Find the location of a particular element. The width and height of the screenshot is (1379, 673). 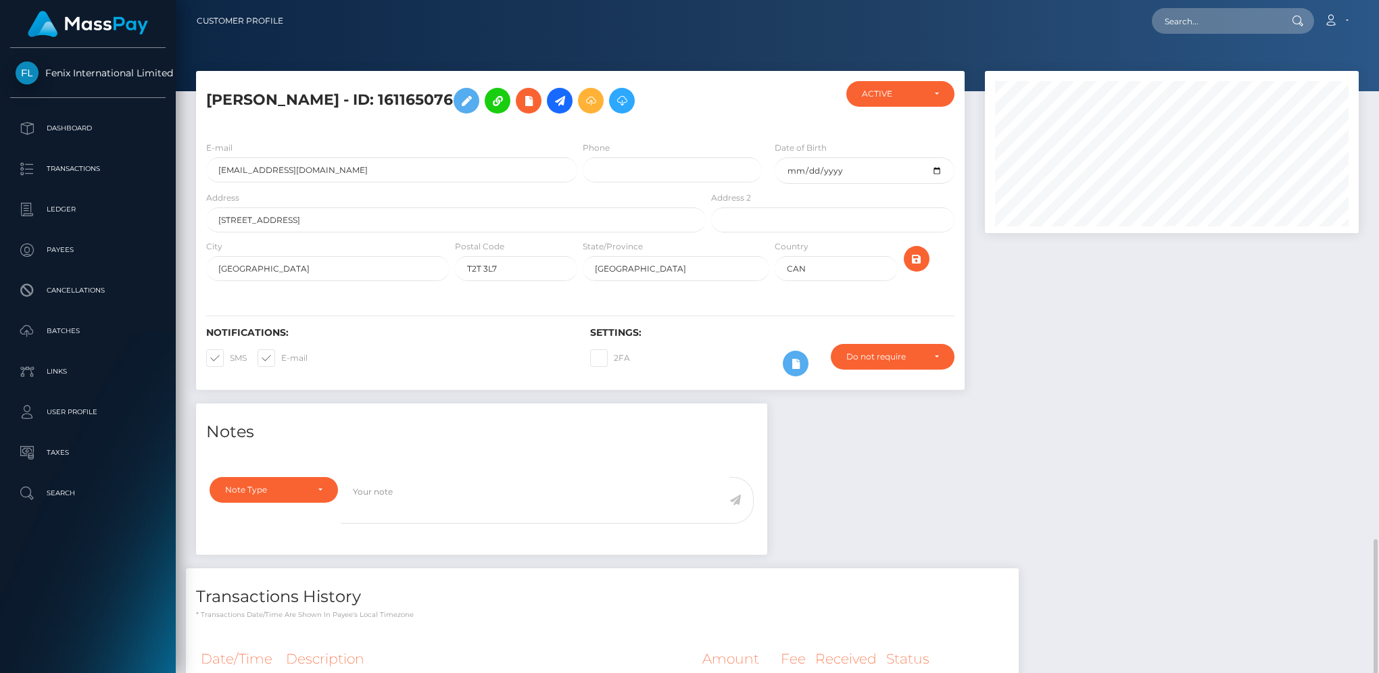

p: User Profile is located at coordinates (88, 412).